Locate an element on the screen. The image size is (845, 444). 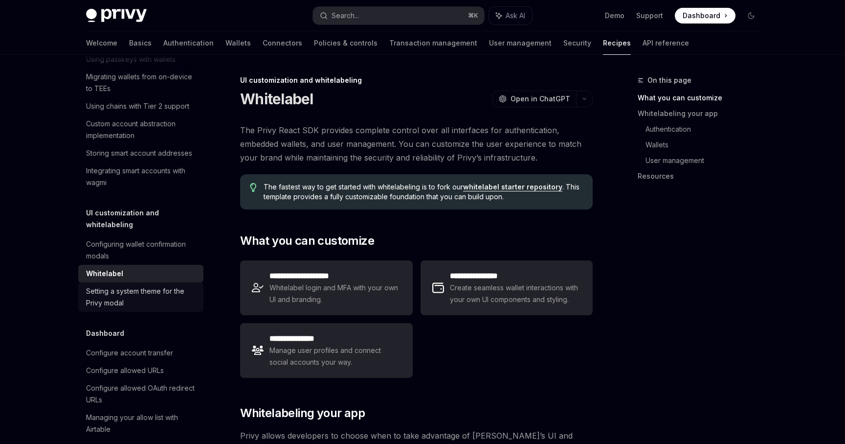
span: Open in ChatGPT is located at coordinates (541, 99).